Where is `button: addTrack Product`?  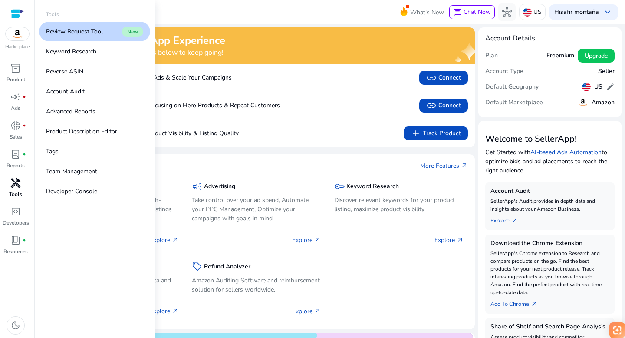
button: addTrack Product is located at coordinates (436, 133).